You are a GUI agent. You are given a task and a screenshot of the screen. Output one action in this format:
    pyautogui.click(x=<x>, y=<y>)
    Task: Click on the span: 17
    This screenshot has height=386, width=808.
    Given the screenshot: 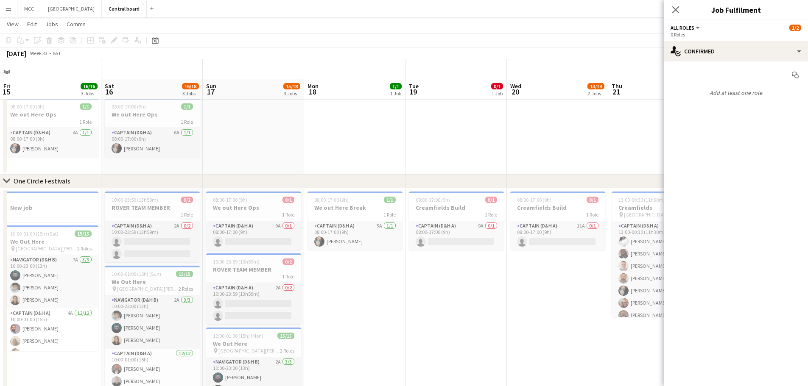 What is the action you would take?
    pyautogui.click(x=210, y=92)
    